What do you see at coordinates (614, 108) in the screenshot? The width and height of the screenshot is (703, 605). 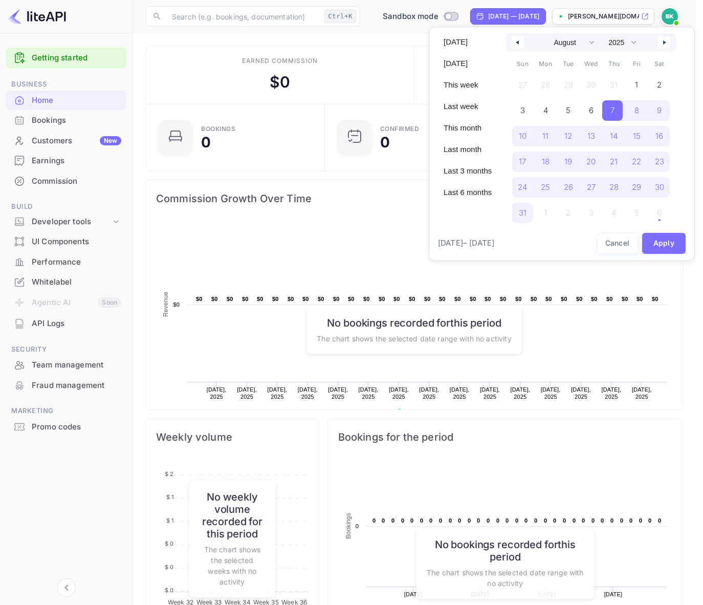 I see `button: 7` at bounding box center [614, 108].